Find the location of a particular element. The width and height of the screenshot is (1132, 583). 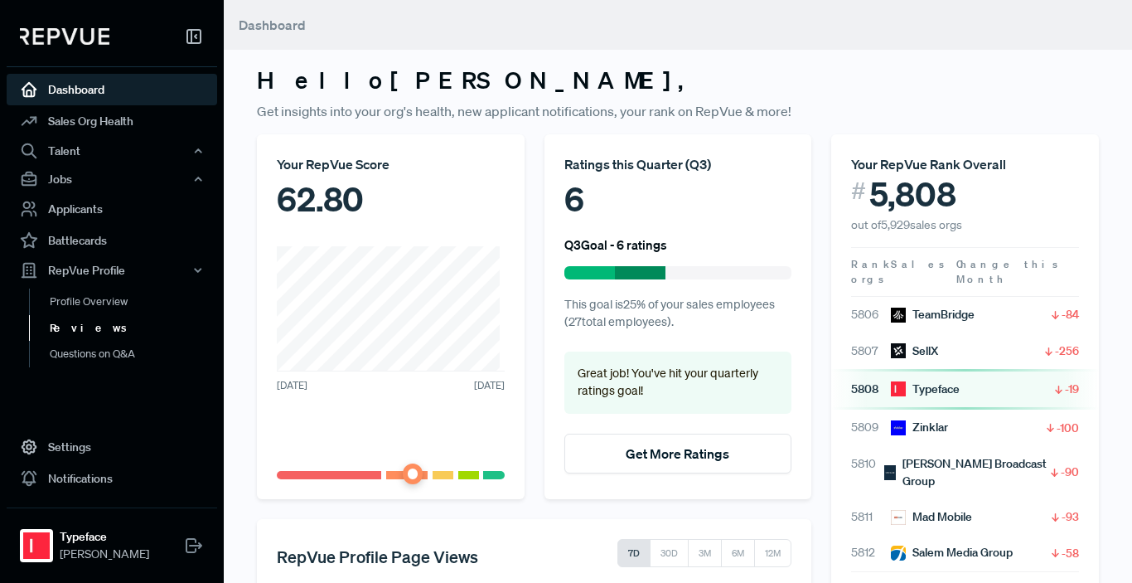

span: -256 is located at coordinates (1067, 351).